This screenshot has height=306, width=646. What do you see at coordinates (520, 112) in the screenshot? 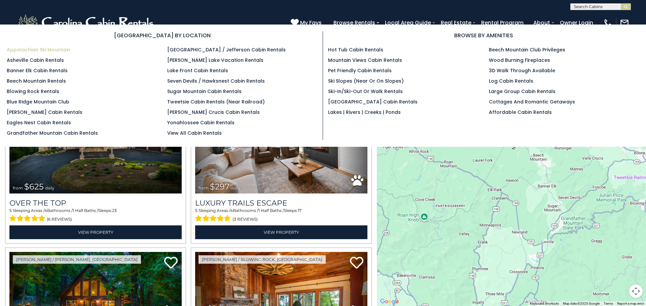
I see `a: Affordable Cabin Rentals` at bounding box center [520, 112].